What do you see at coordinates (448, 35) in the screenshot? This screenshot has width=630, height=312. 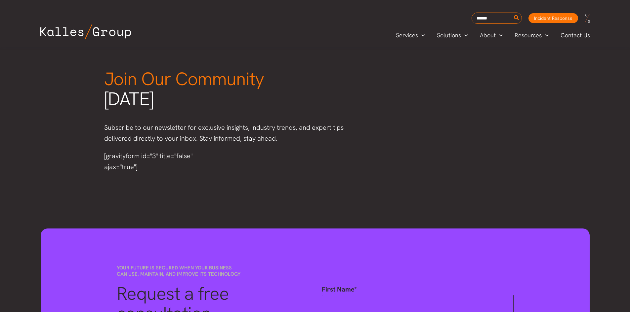 I see `span: Solutions` at bounding box center [448, 35].